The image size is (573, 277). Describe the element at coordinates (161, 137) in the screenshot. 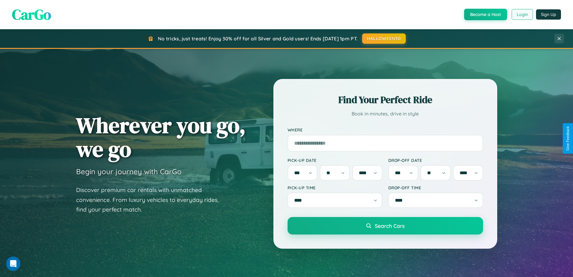

I see `h1: Wherever you go, we go` at that location.